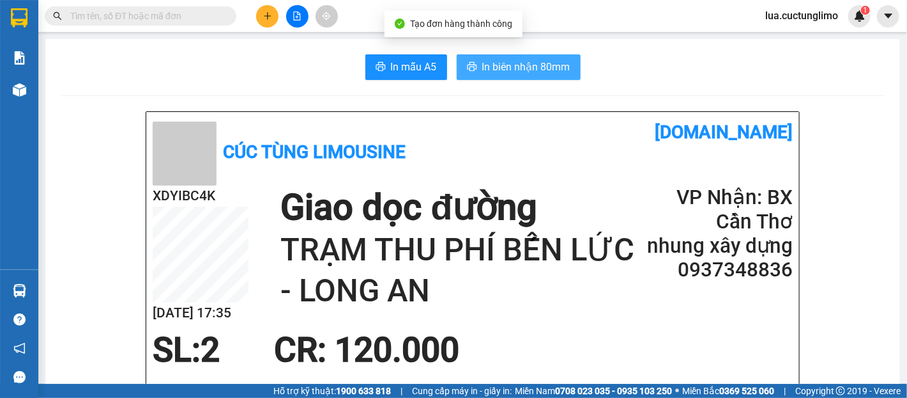 This screenshot has width=907, height=398. I want to click on button: file-add, so click(297, 16).